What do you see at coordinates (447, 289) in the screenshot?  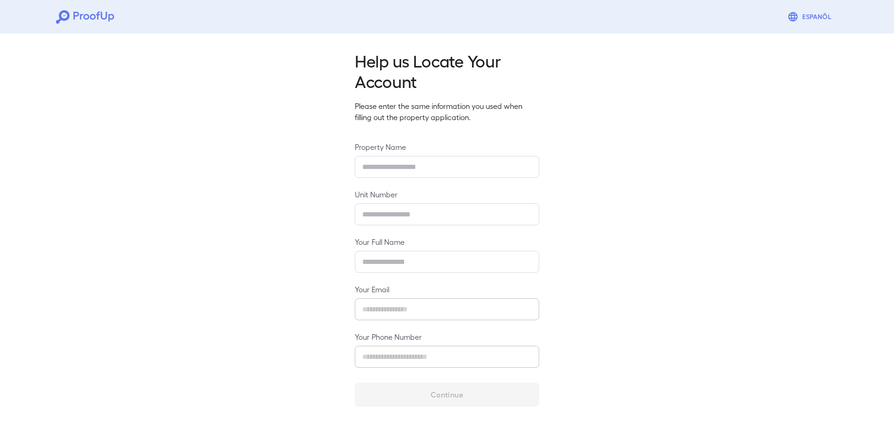 I see `label: Your Email` at bounding box center [447, 289].